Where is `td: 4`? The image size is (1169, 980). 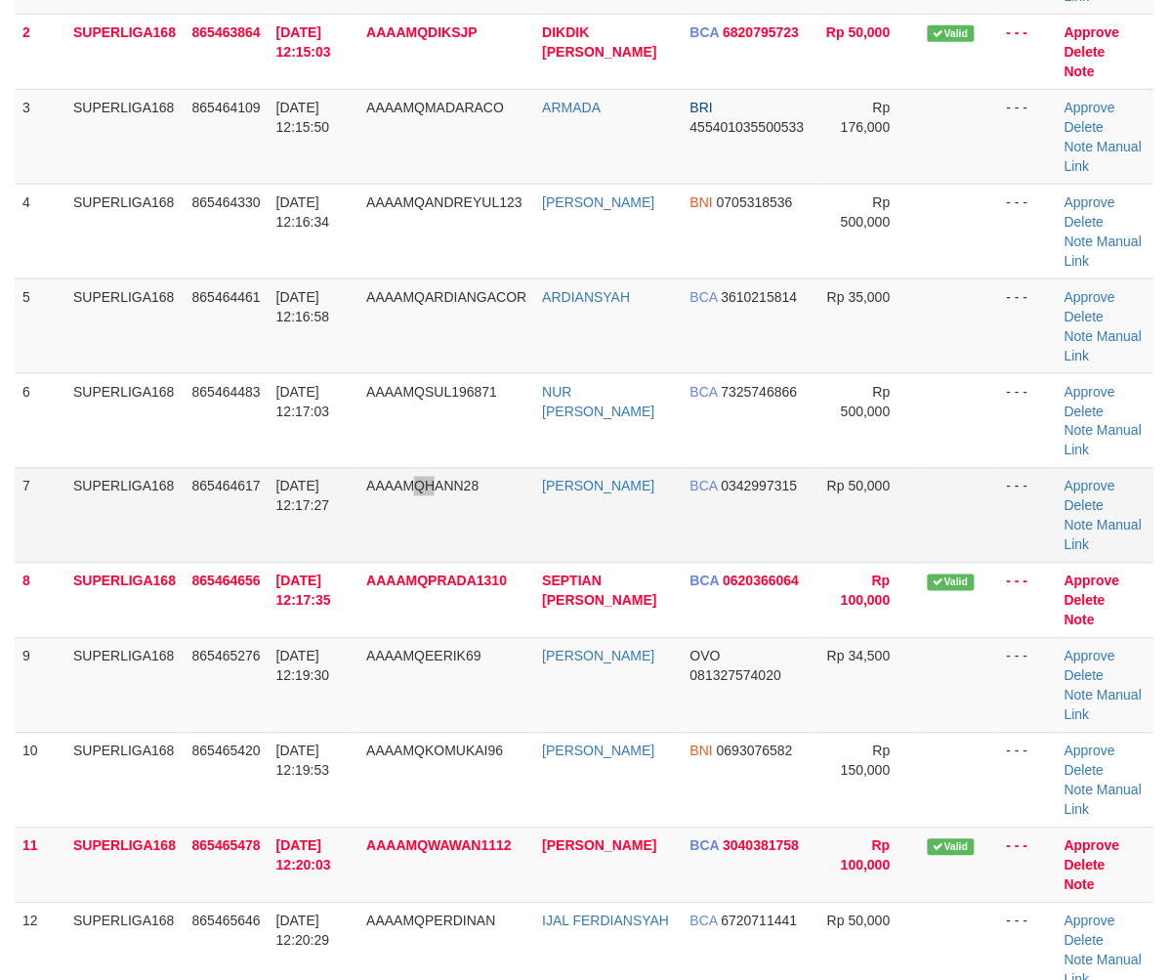
td: 4 is located at coordinates (40, 231).